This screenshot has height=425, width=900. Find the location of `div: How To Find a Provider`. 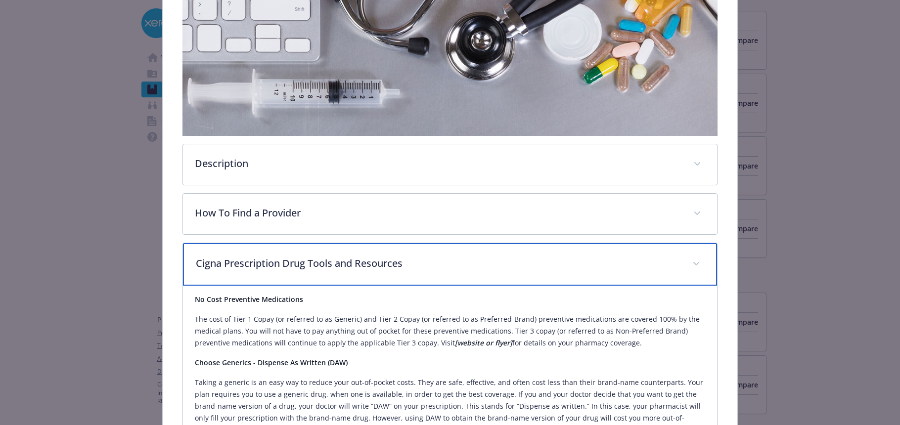

div: How To Find a Provider is located at coordinates (450, 214).